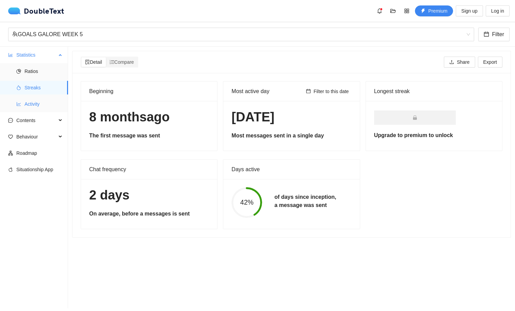 The width and height of the screenshot is (515, 311). What do you see at coordinates (393, 11) in the screenshot?
I see `span: folder-open` at bounding box center [393, 11].